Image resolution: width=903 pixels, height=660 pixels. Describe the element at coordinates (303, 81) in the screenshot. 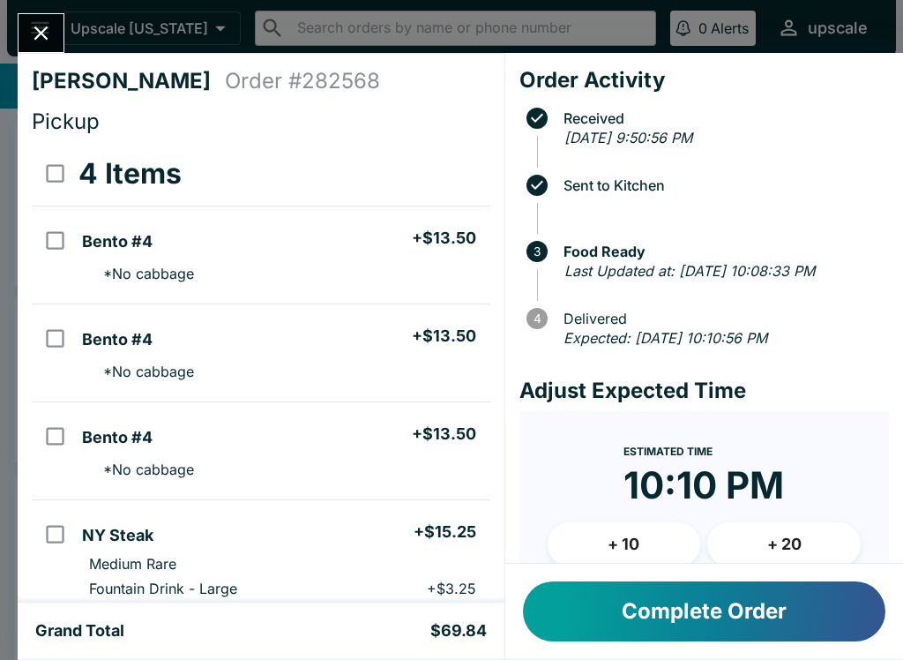

I see `h4: Order # 282568` at that location.